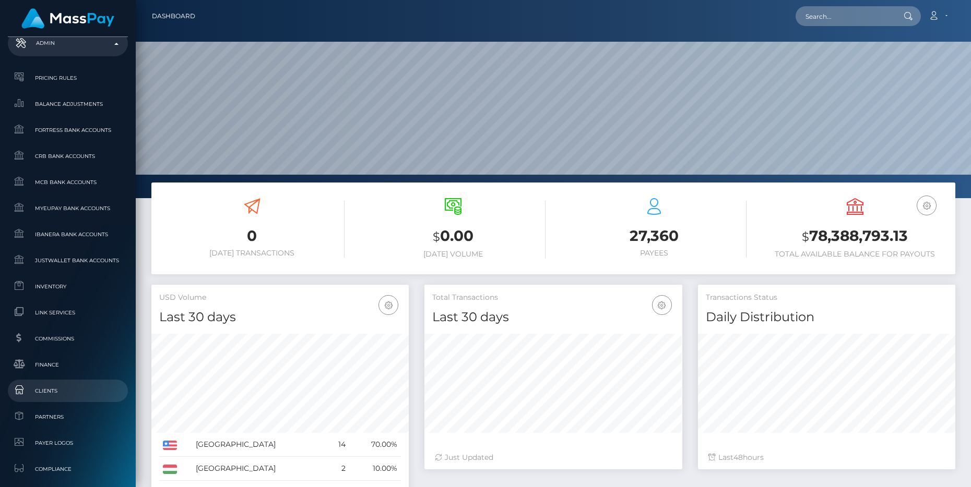  Describe the element at coordinates (68, 208) in the screenshot. I see `a: MyEUPay Bank Accounts` at that location.